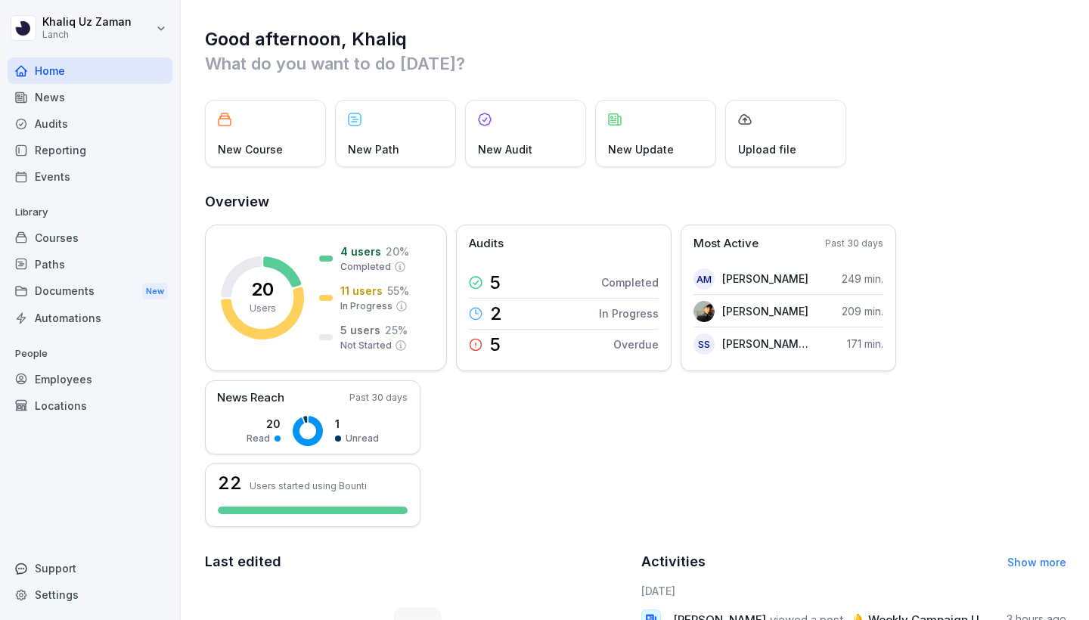 This screenshot has width=1089, height=620. I want to click on div: Settings, so click(90, 594).